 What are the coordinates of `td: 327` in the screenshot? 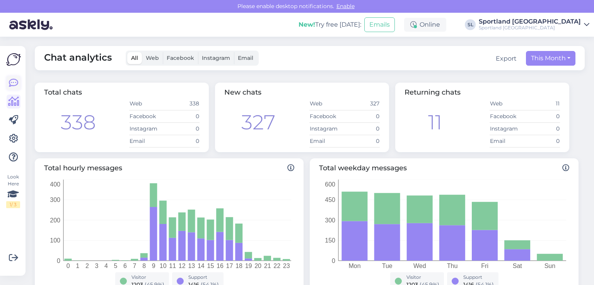 It's located at (362, 104).